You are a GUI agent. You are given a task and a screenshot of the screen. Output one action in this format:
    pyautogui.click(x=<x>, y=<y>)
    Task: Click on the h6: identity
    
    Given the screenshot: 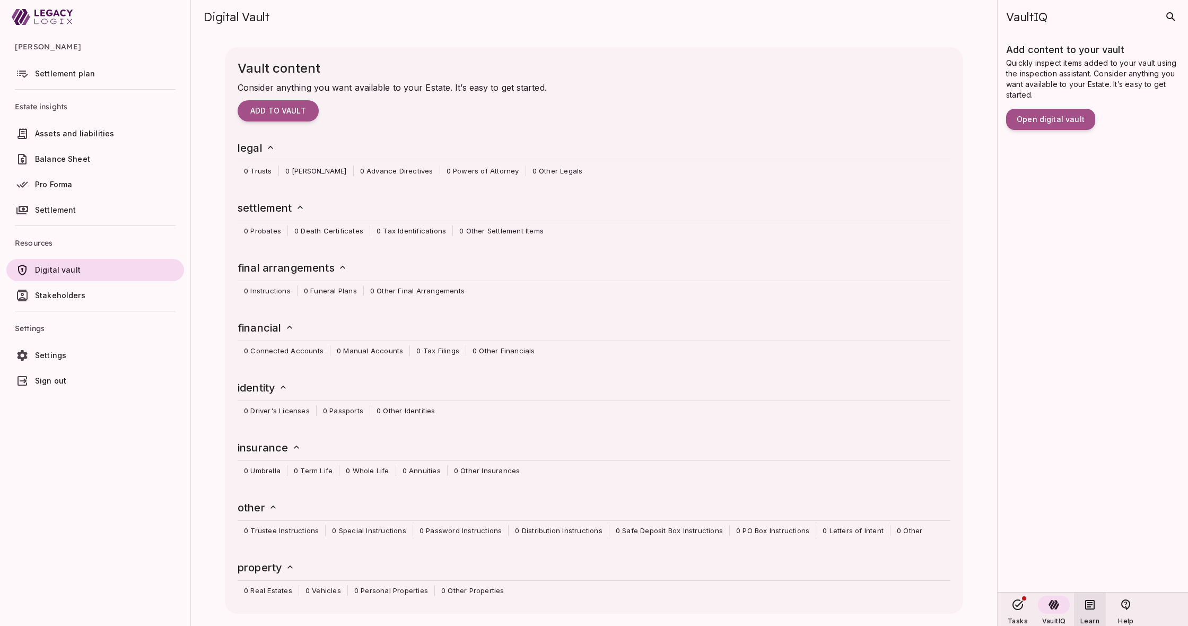 What is the action you would take?
    pyautogui.click(x=263, y=388)
    